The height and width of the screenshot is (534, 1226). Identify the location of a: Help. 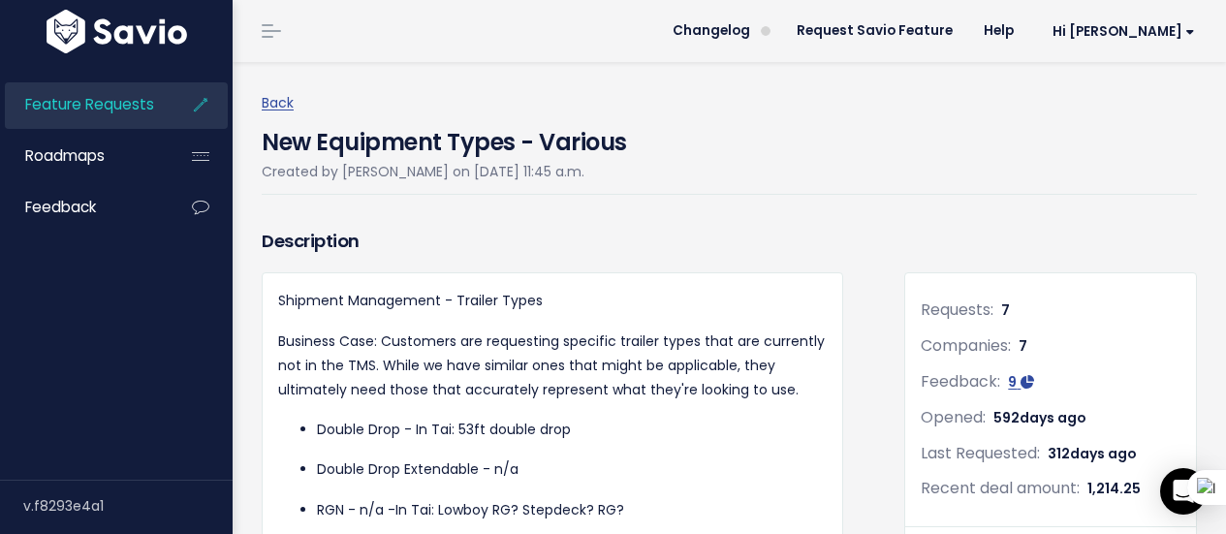
(998, 31).